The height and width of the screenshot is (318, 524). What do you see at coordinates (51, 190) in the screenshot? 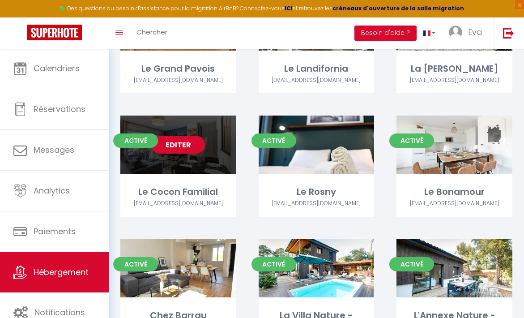
I see `span: Analytics` at bounding box center [51, 190].